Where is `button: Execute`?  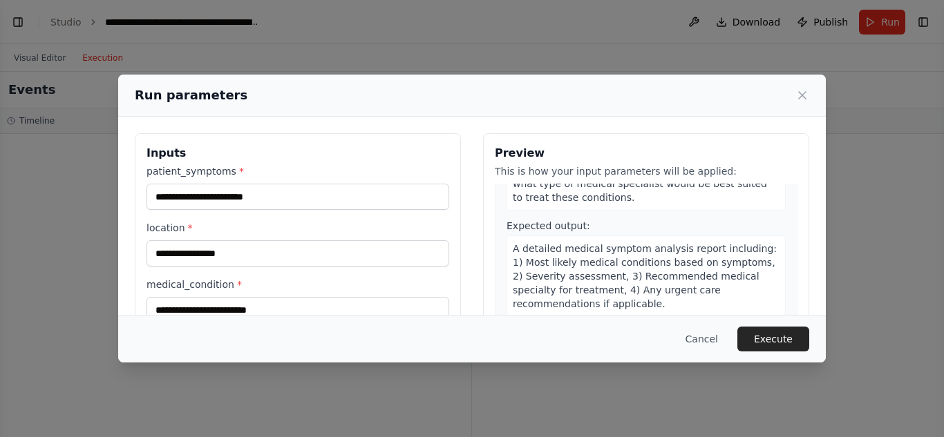
button: Execute is located at coordinates (773, 339).